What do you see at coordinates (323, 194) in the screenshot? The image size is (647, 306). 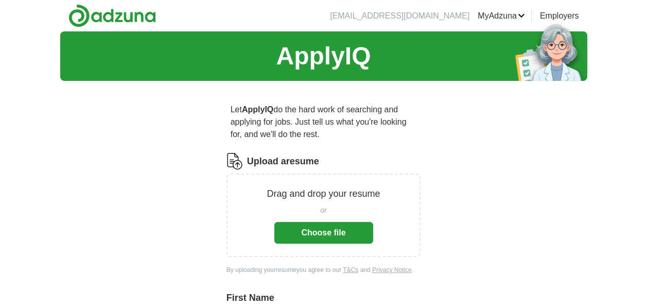 I see `p: Drag and drop your resume` at bounding box center [323, 194].